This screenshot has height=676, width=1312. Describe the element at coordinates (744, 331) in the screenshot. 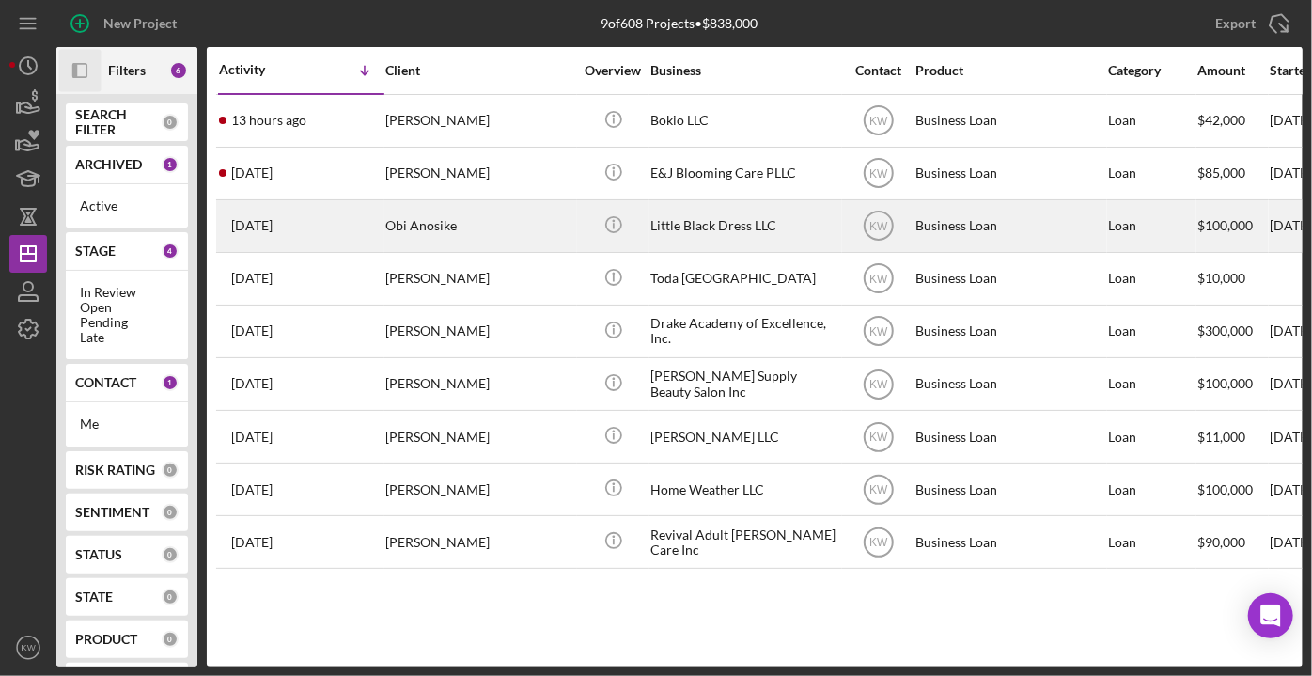

I see `div: Drake Academy of Excellence, Inc.` at that location.